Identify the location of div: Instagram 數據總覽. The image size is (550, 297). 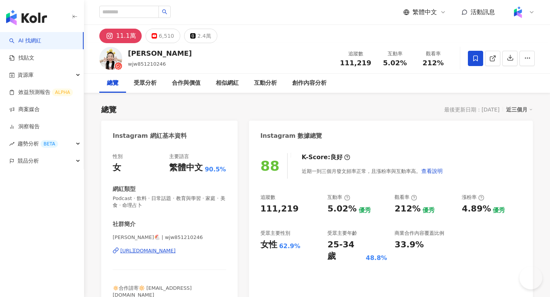
(291, 136).